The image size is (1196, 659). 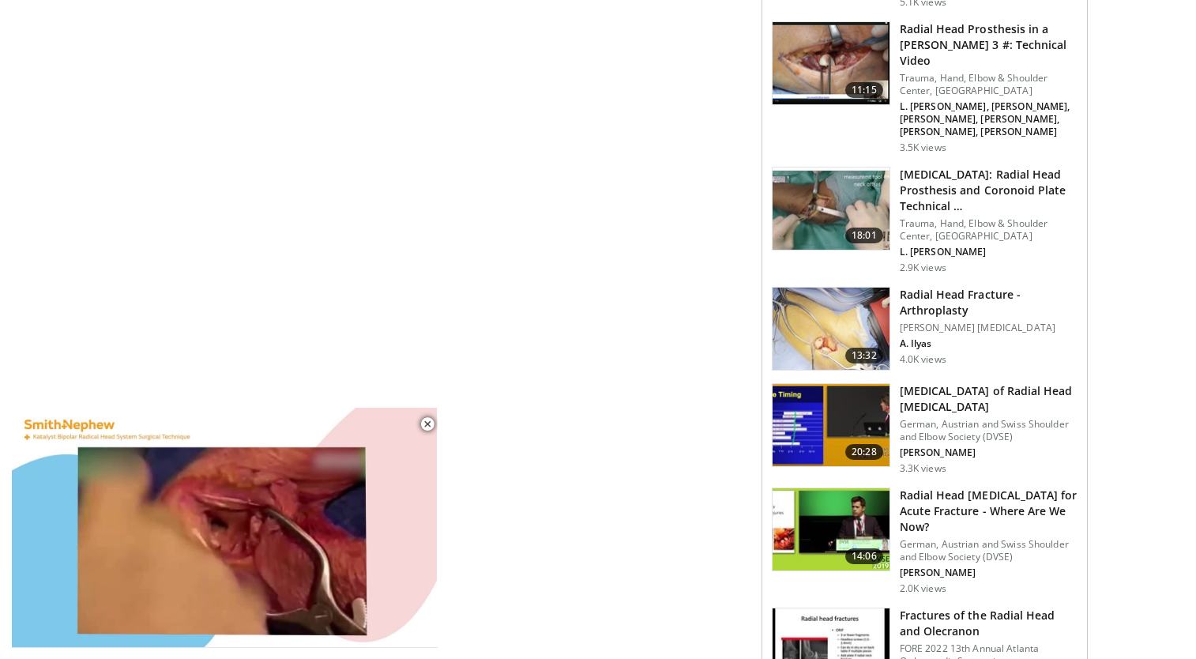 I want to click on p: 2.9K views, so click(x=922, y=268).